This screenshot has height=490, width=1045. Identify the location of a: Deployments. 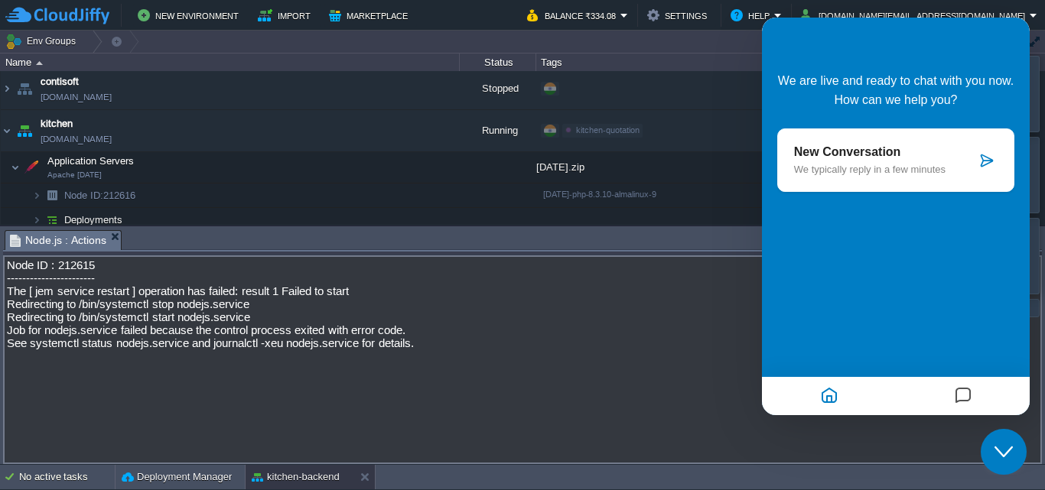
(93, 220).